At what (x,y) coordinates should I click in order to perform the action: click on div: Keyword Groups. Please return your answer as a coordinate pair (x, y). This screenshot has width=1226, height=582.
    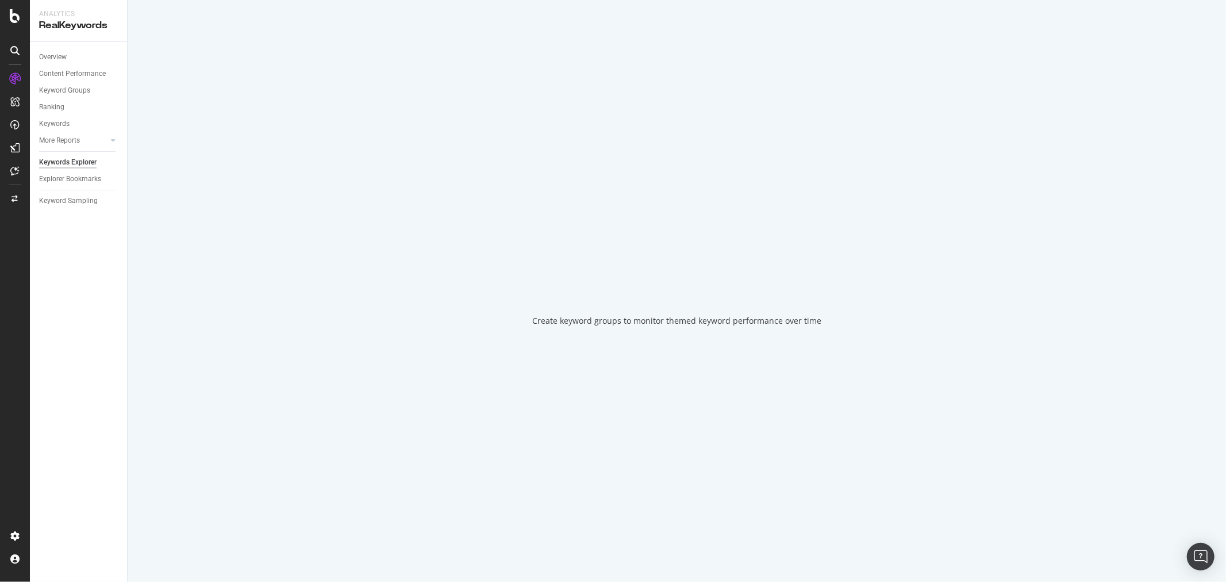
    Looking at the image, I should click on (64, 90).